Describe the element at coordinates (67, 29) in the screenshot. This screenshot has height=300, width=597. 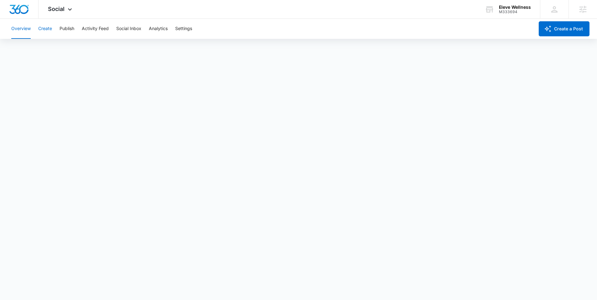
I see `button: Publish` at that location.